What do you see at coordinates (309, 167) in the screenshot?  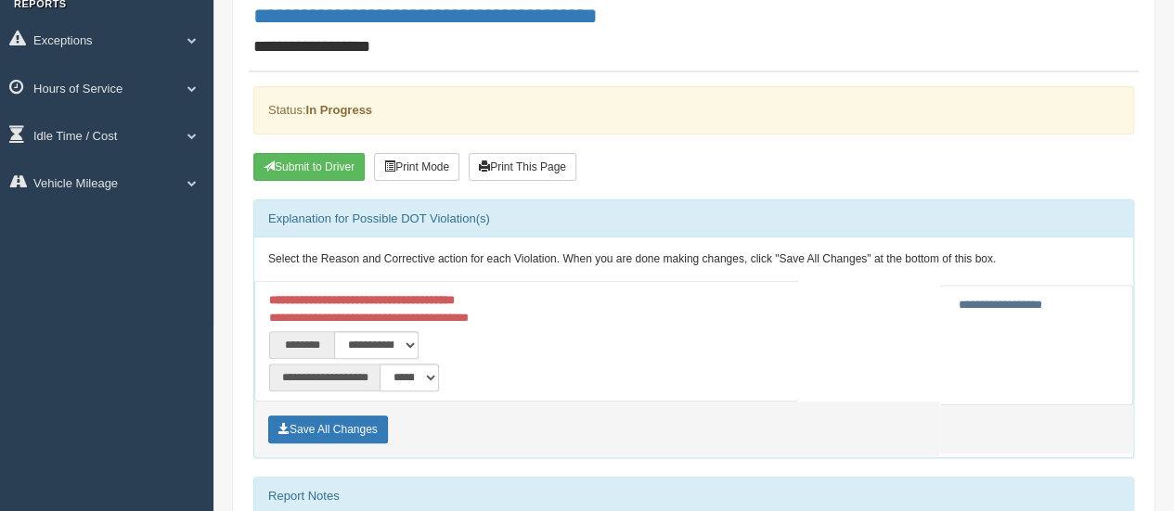 I see `button: Submit To Driver` at bounding box center [309, 167].